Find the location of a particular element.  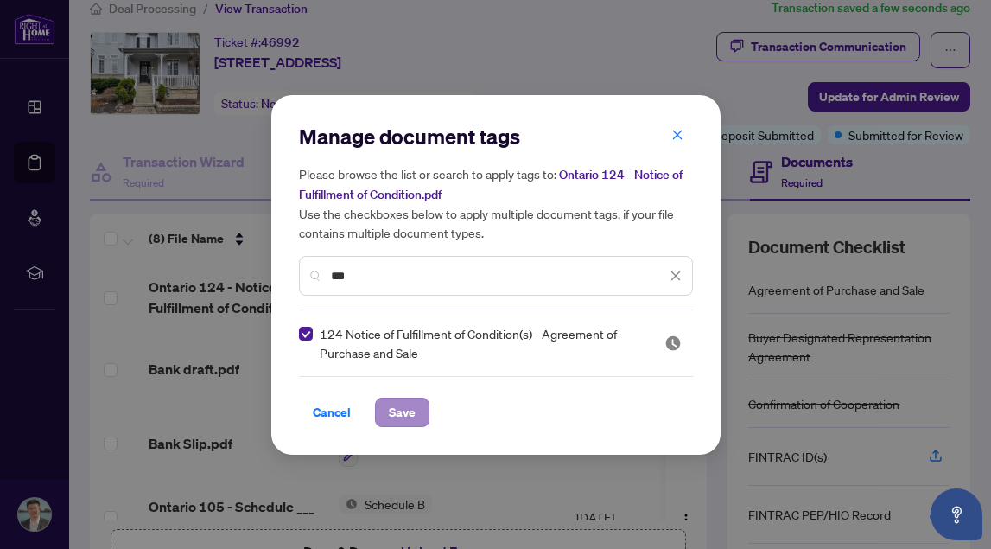

button: Save is located at coordinates (402, 412).